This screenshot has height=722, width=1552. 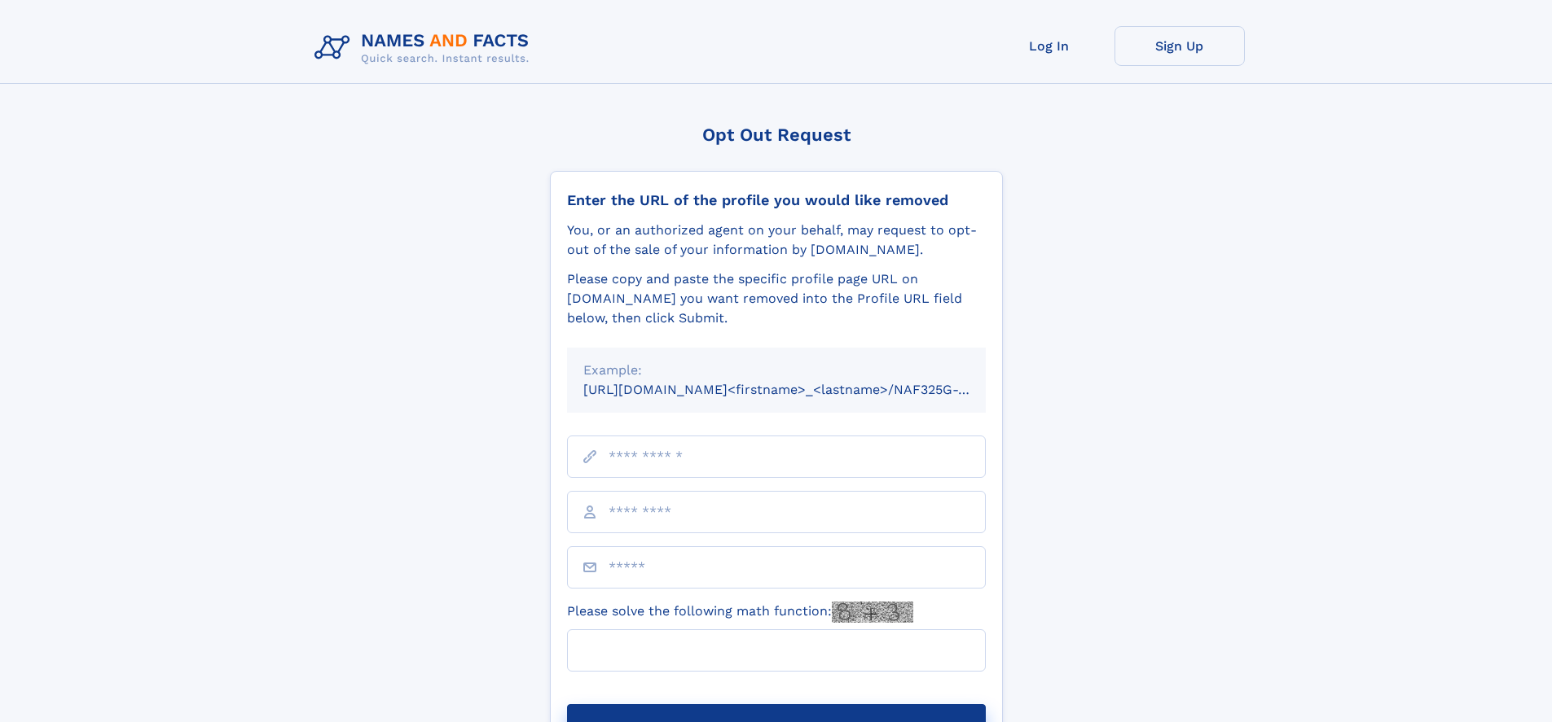 What do you see at coordinates (1049, 46) in the screenshot?
I see `a: Log In` at bounding box center [1049, 46].